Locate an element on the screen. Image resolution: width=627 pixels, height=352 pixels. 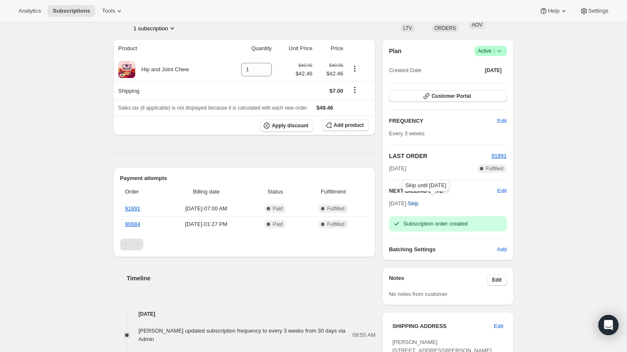
span: 91891 is located at coordinates (499, 155).